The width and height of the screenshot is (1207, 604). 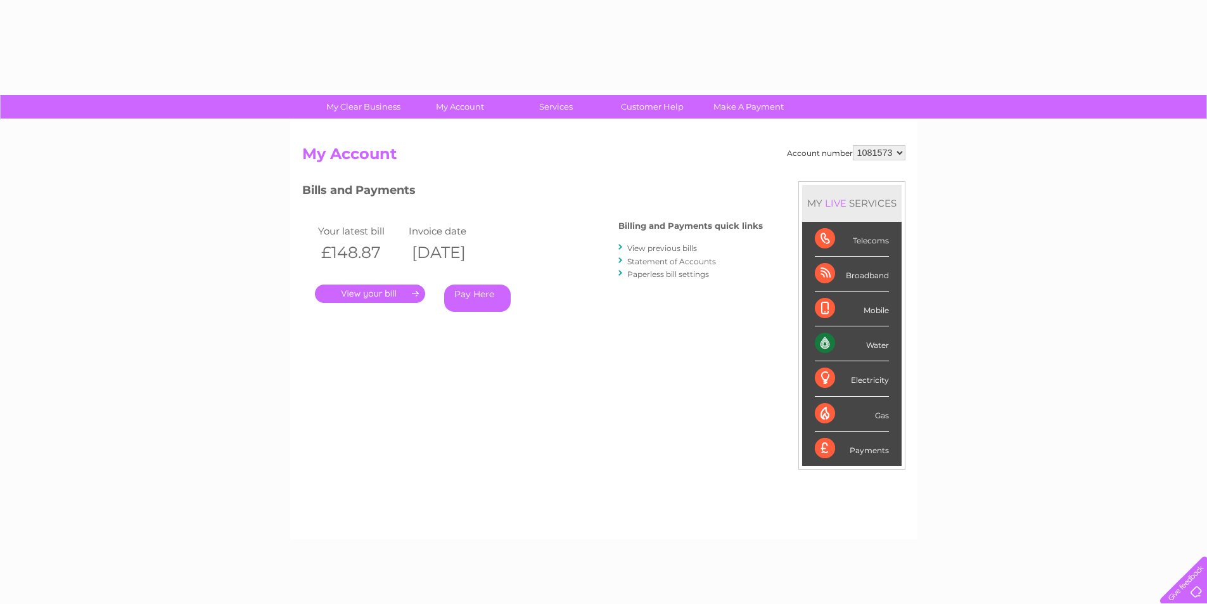 What do you see at coordinates (846, 153) in the screenshot?
I see `div: Account number` at bounding box center [846, 153].